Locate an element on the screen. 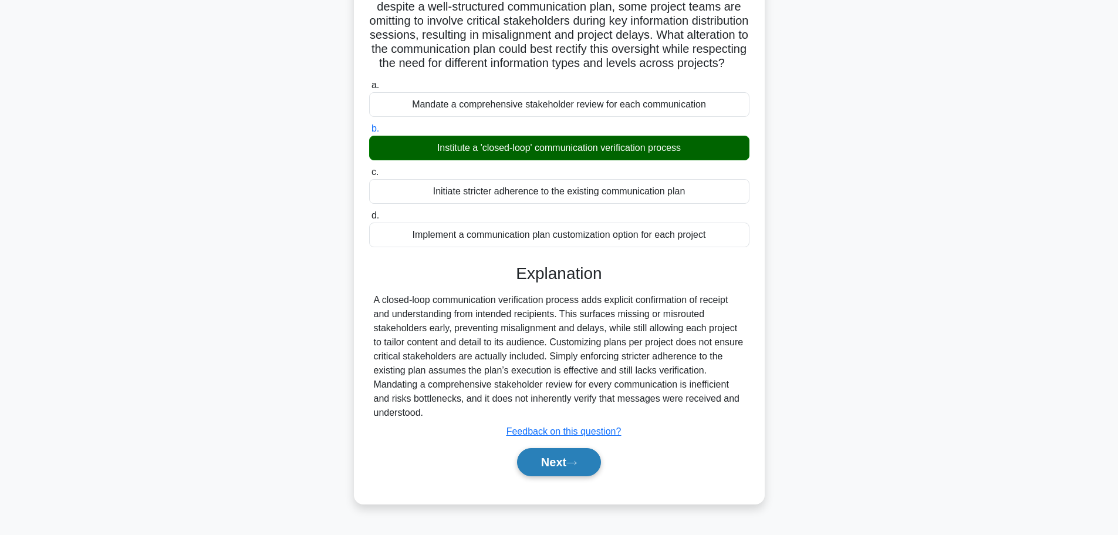 This screenshot has width=1118, height=535. h3: Explanation is located at coordinates (559, 273).